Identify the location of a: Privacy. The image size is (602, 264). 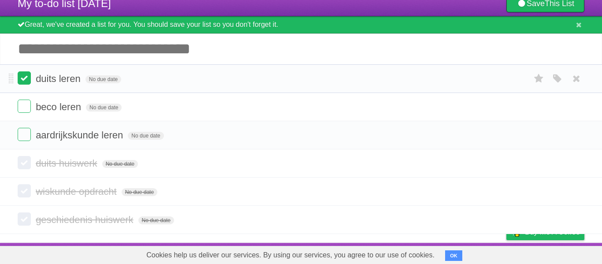
(507, 254).